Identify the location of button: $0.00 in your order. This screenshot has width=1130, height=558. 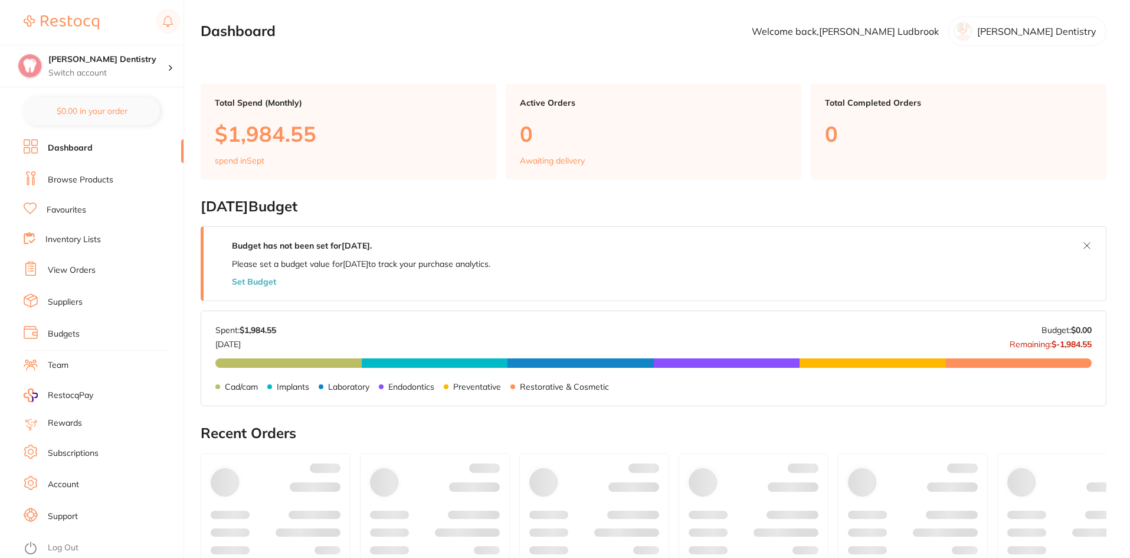
(91, 111).